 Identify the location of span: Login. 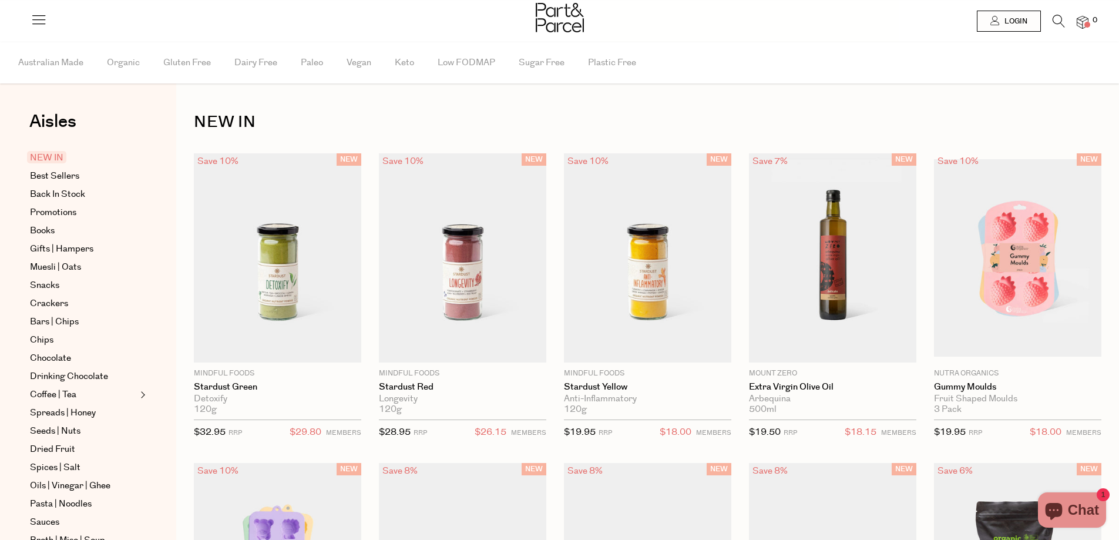
(1014, 21).